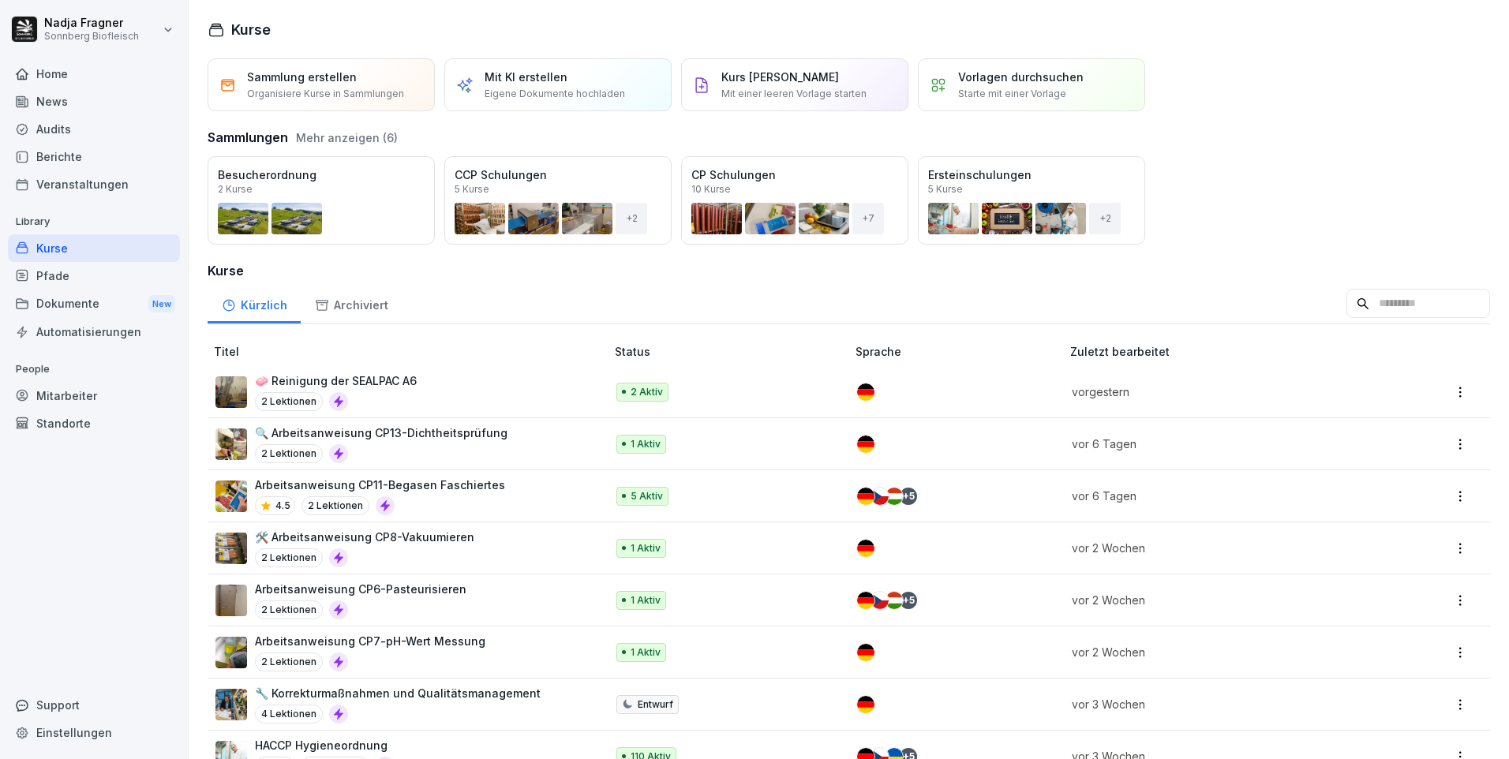 This screenshot has height=759, width=1509. Describe the element at coordinates (94, 304) in the screenshot. I see `div: Dokumente` at that location.